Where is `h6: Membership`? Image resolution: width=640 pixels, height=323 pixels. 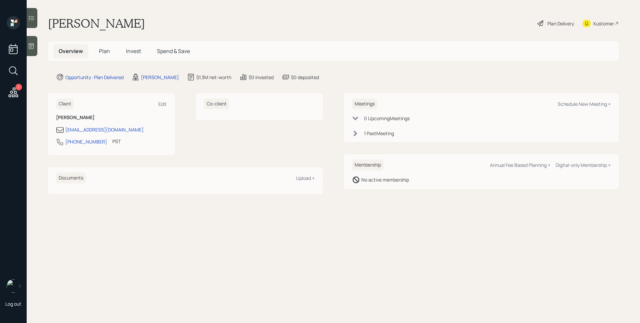 h6: Membership is located at coordinates (368, 165).